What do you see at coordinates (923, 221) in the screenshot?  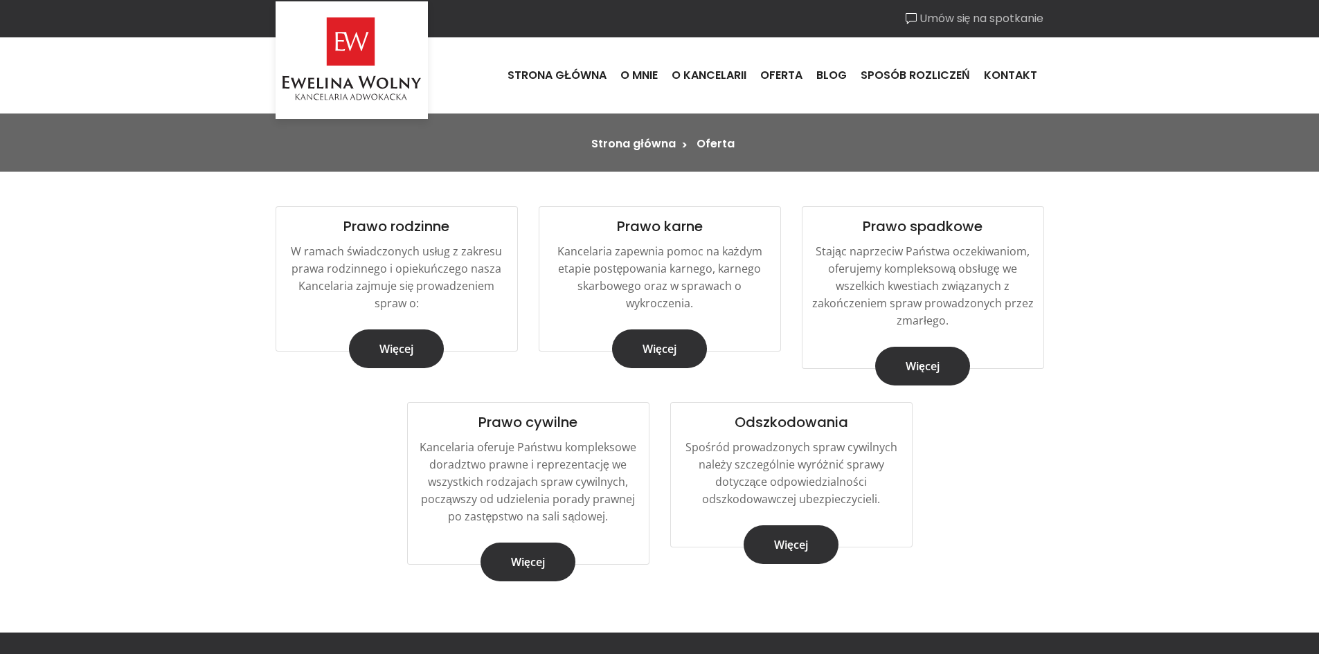 I see `h4: Prawo spadkowe` at bounding box center [923, 221].